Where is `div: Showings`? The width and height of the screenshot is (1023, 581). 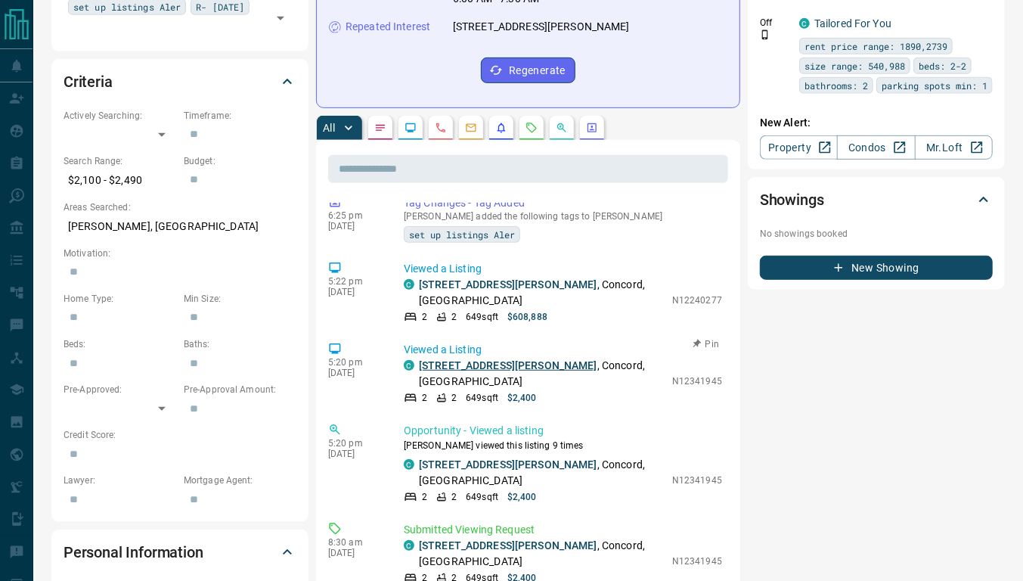 div: Showings is located at coordinates (876, 200).